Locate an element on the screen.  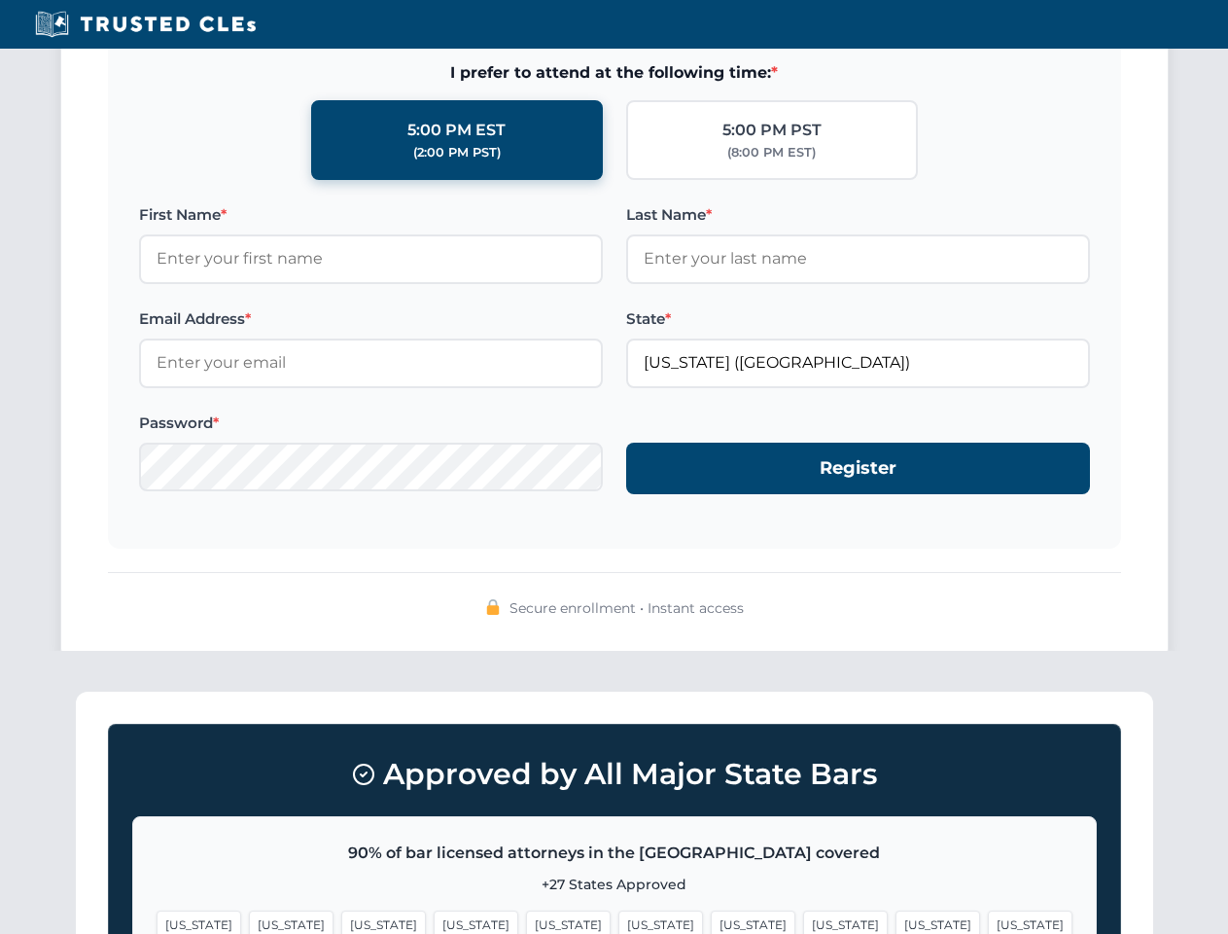
button: Register is located at coordinates (858, 468).